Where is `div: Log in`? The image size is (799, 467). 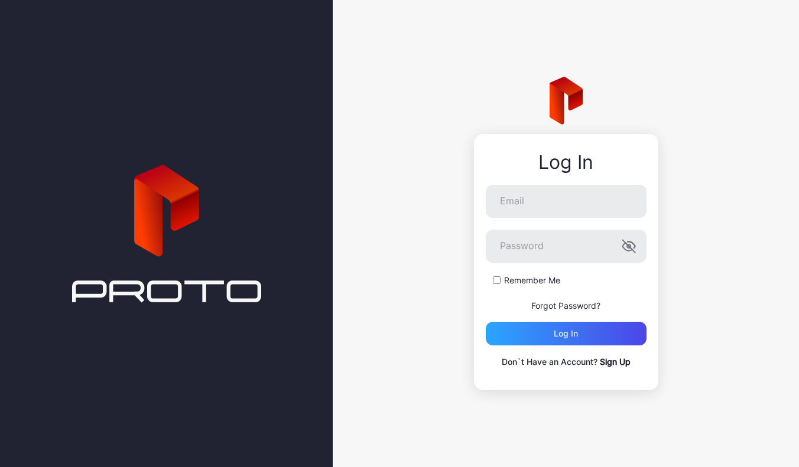
div: Log in is located at coordinates (565, 334).